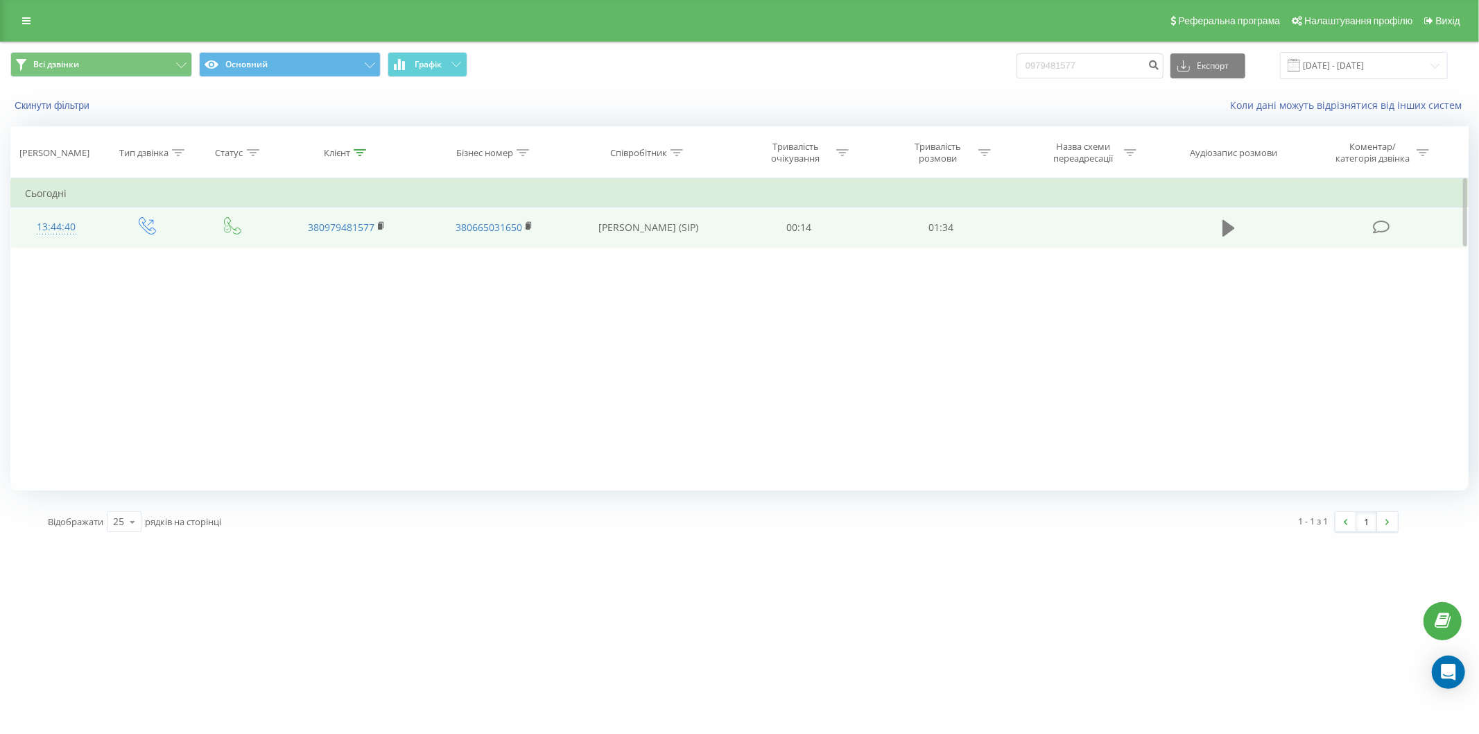 Image resolution: width=1479 pixels, height=734 pixels. What do you see at coordinates (337, 153) in the screenshot?
I see `div: Клієнт` at bounding box center [337, 153].